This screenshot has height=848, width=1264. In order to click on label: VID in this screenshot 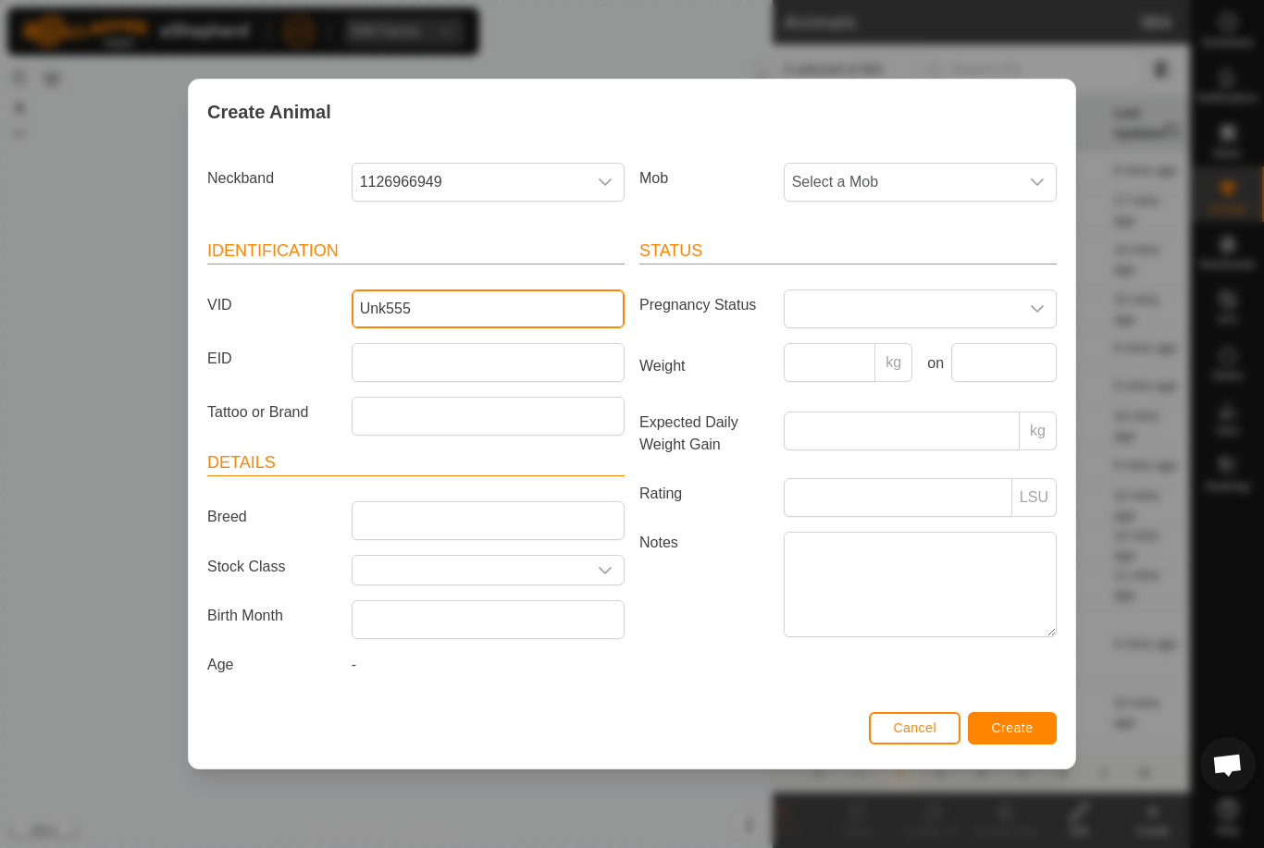, I will do `click(272, 305)`.